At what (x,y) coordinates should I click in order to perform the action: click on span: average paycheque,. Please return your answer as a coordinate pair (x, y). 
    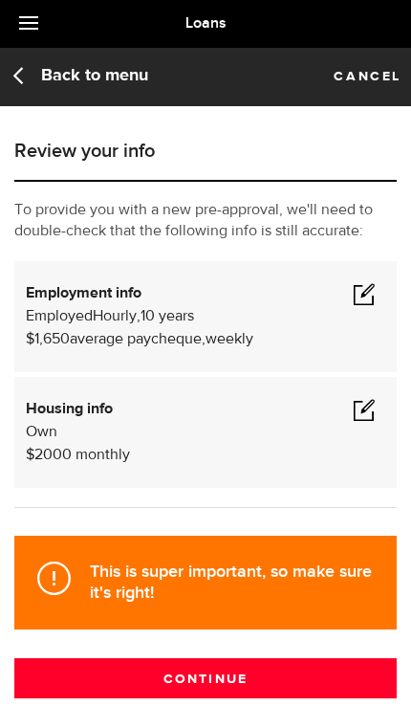
    Looking at the image, I should click on (138, 339).